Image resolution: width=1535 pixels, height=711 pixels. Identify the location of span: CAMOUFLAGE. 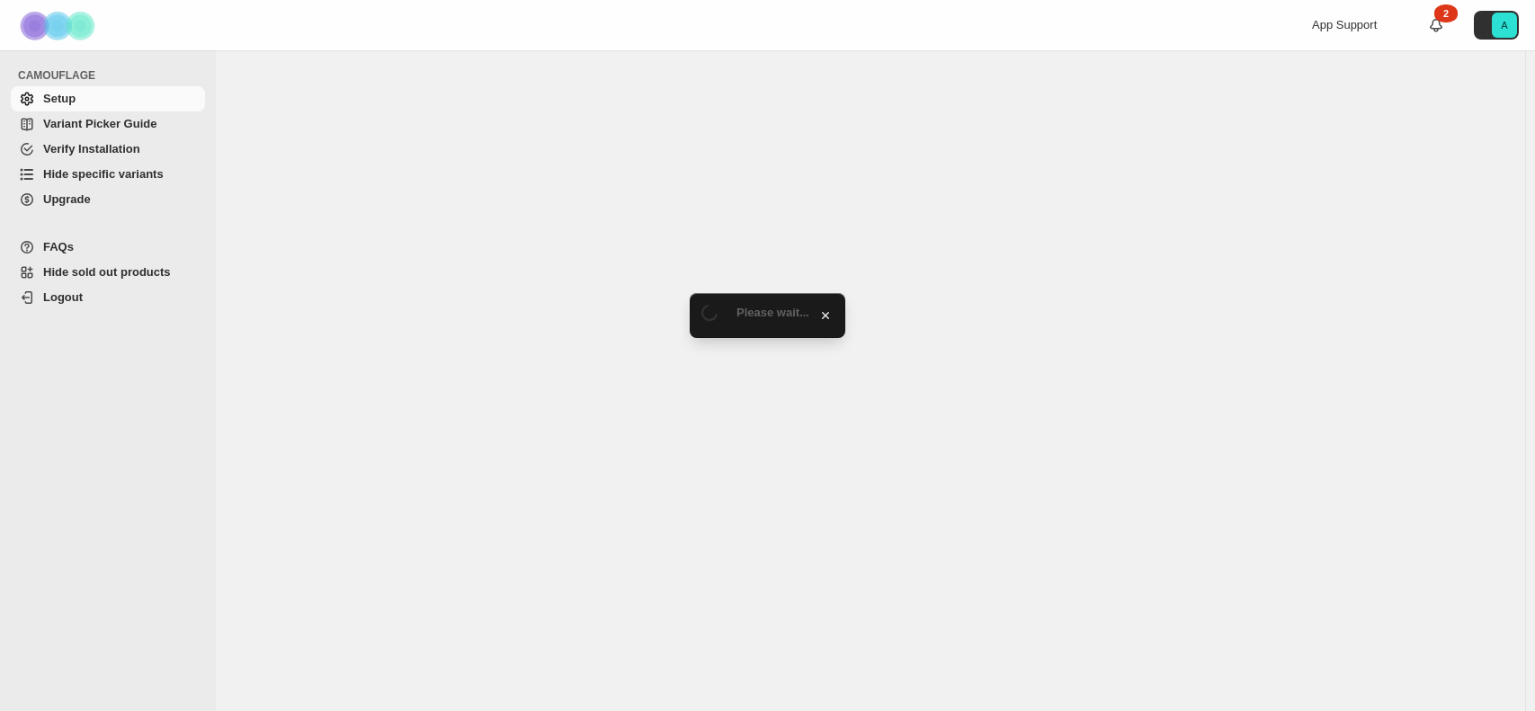
(112, 76).